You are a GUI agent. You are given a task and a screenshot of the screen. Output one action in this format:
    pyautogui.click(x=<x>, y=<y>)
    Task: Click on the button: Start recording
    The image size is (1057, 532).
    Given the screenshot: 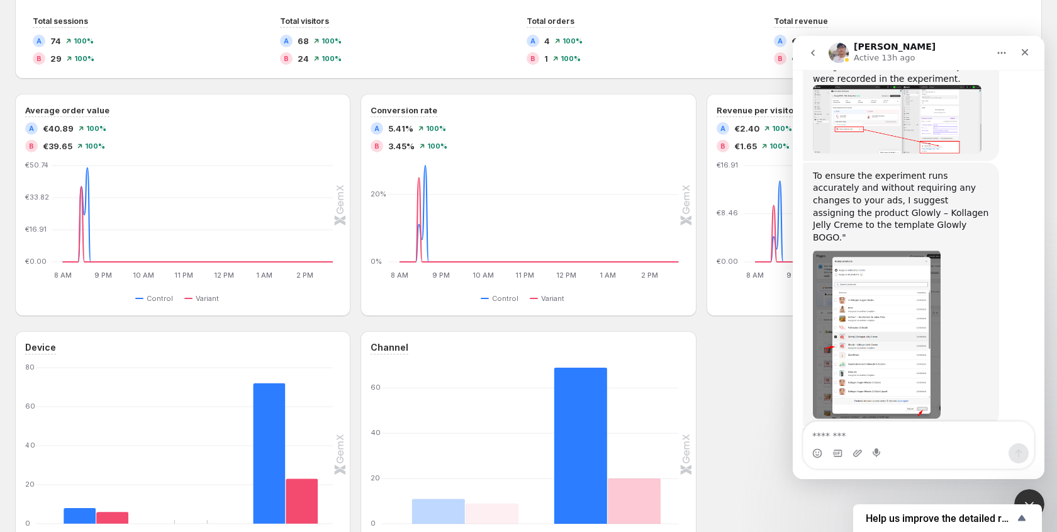 What is the action you would take?
    pyautogui.click(x=85, y=417)
    